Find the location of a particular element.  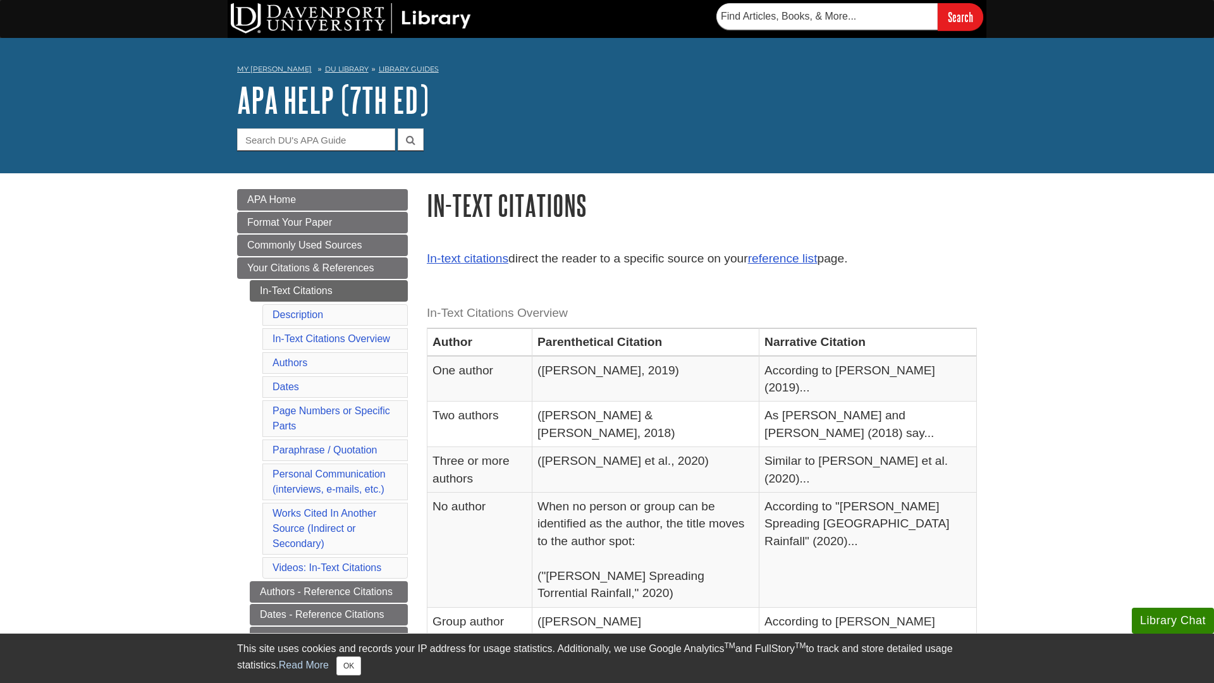

input: Find Articles, Books, & More... is located at coordinates (827, 16).